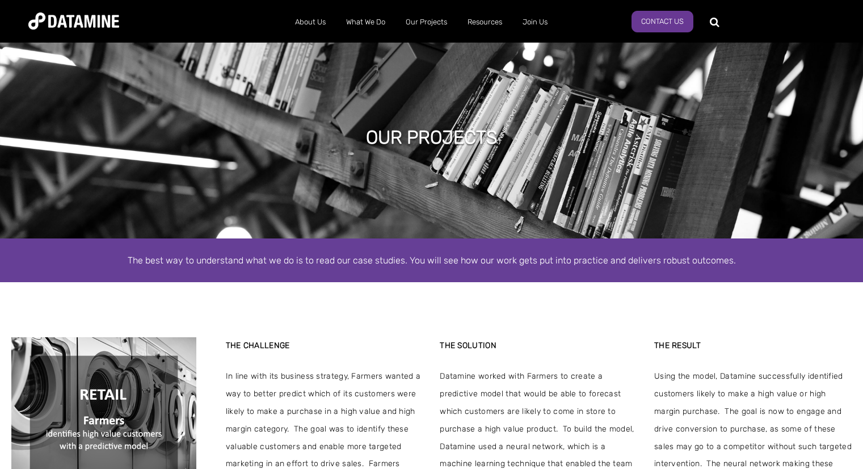  Describe the element at coordinates (662, 22) in the screenshot. I see `a: Contact Us` at that location.